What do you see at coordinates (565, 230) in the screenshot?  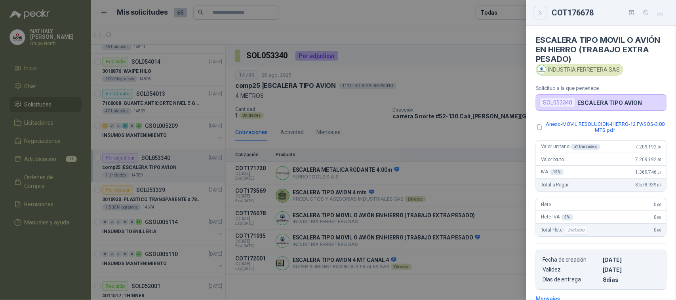 I see `span: Total Flete` at bounding box center [565, 230].